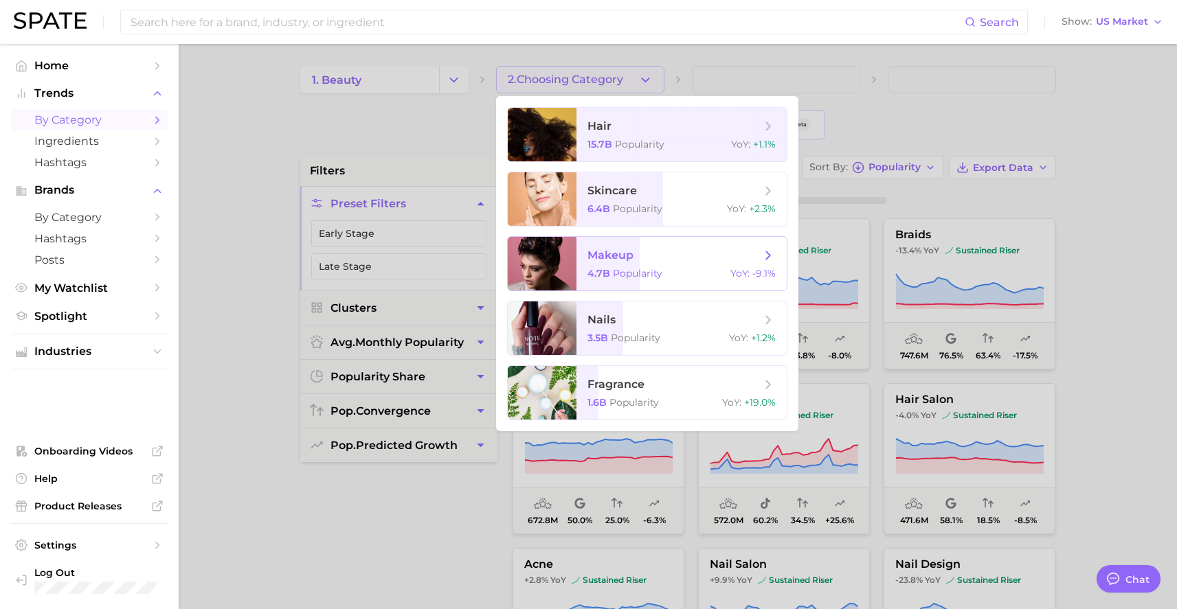 This screenshot has width=1177, height=609. I want to click on span: +1.2%, so click(763, 338).